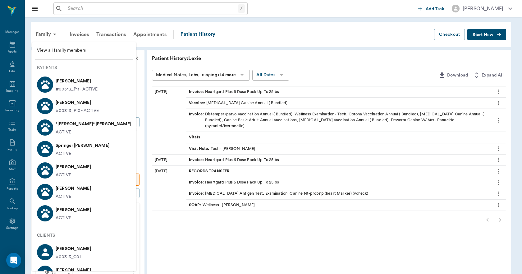  What do you see at coordinates (84, 50) in the screenshot?
I see `a: View all family members` at bounding box center [84, 50].